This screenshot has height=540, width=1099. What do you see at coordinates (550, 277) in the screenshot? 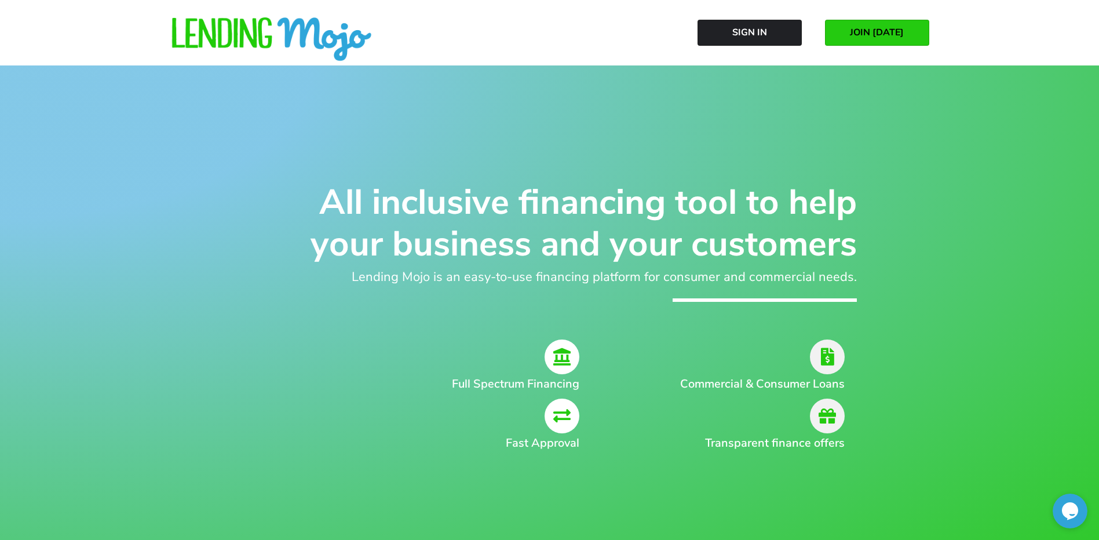
I see `h2: Lending Mojo is an easy-to-use financing platform for consumer and commercial needs.` at bounding box center [550, 277].